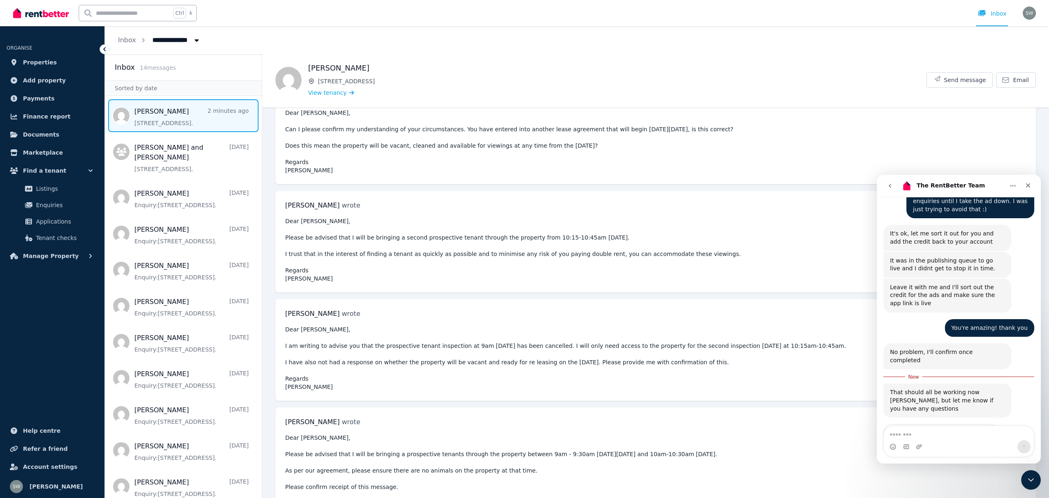 This screenshot has width=1049, height=498. Describe the element at coordinates (82, 202) in the screenshot. I see `div: New messages divider` at that location.